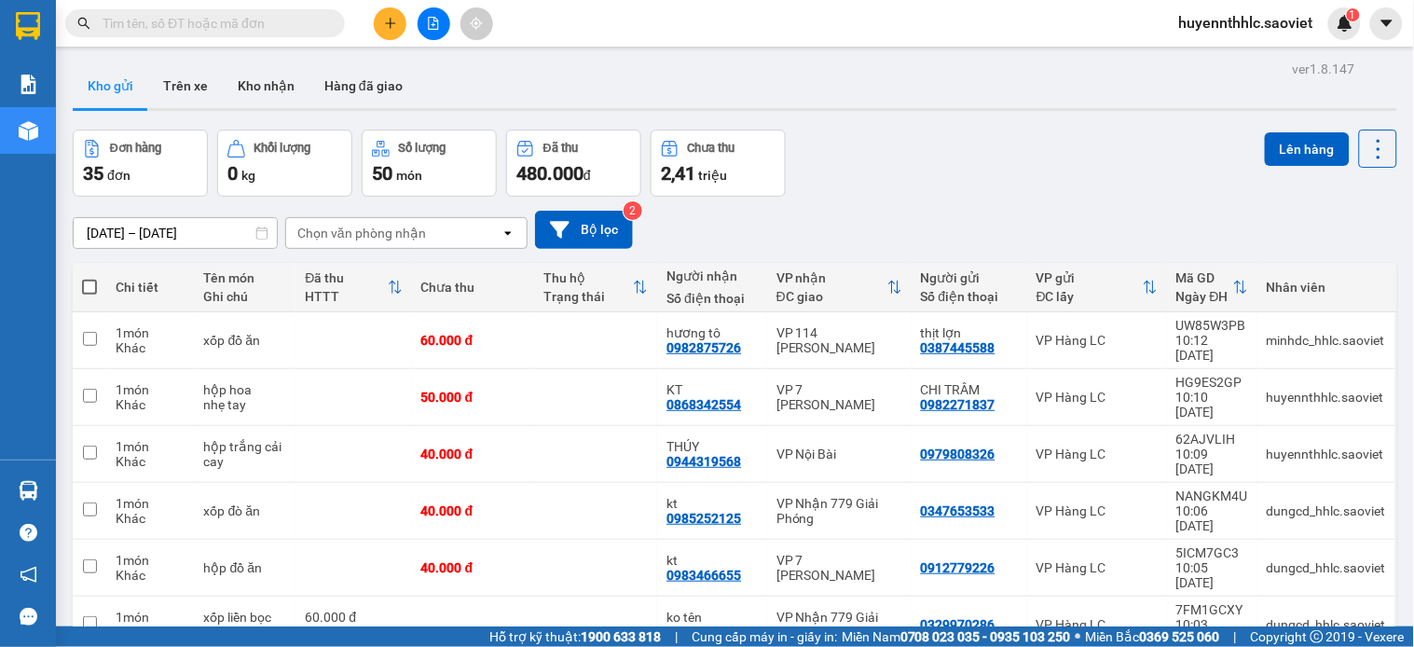  What do you see at coordinates (958, 454) in the screenshot?
I see `div: 0979808326` at bounding box center [958, 454].